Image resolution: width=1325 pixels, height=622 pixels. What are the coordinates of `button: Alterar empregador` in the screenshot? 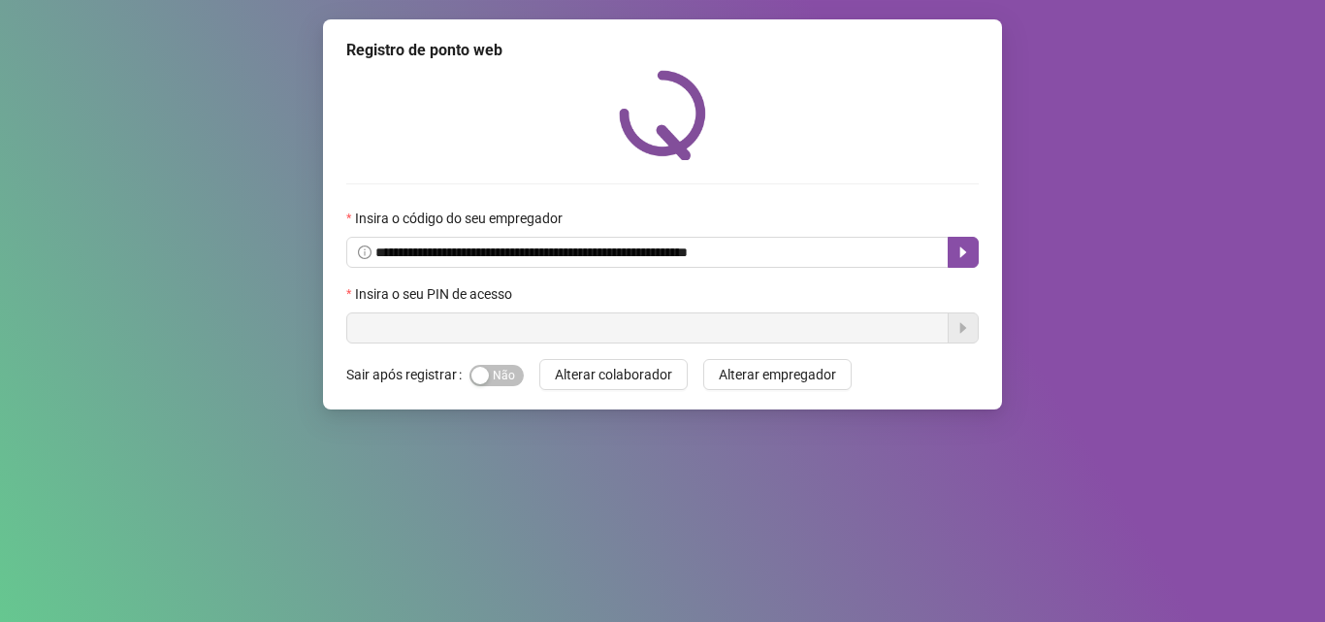 It's located at (777, 374).